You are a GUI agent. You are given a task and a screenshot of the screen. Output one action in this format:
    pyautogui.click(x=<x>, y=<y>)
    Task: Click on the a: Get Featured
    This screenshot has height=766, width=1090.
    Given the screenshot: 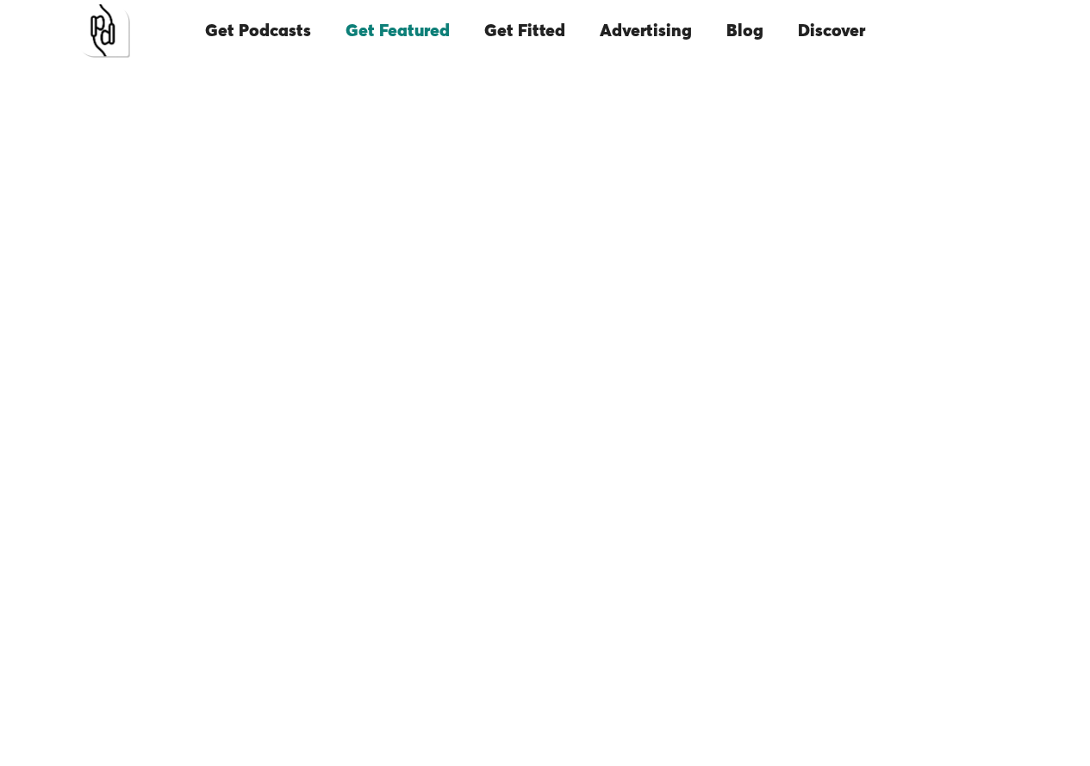 What is the action you would take?
    pyautogui.click(x=397, y=31)
    